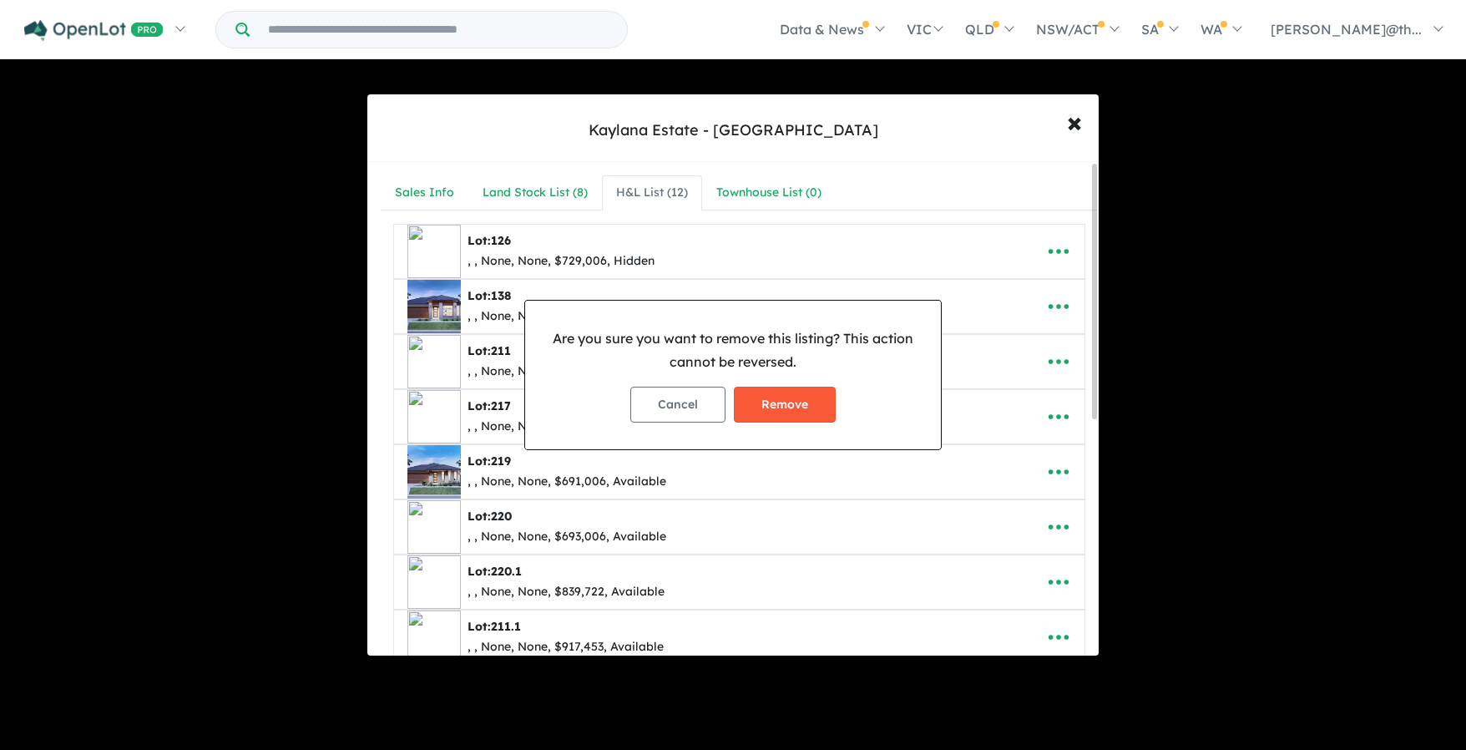 This screenshot has height=750, width=1466. I want to click on input: Try estate name, suburb, builder or developer, so click(438, 29).